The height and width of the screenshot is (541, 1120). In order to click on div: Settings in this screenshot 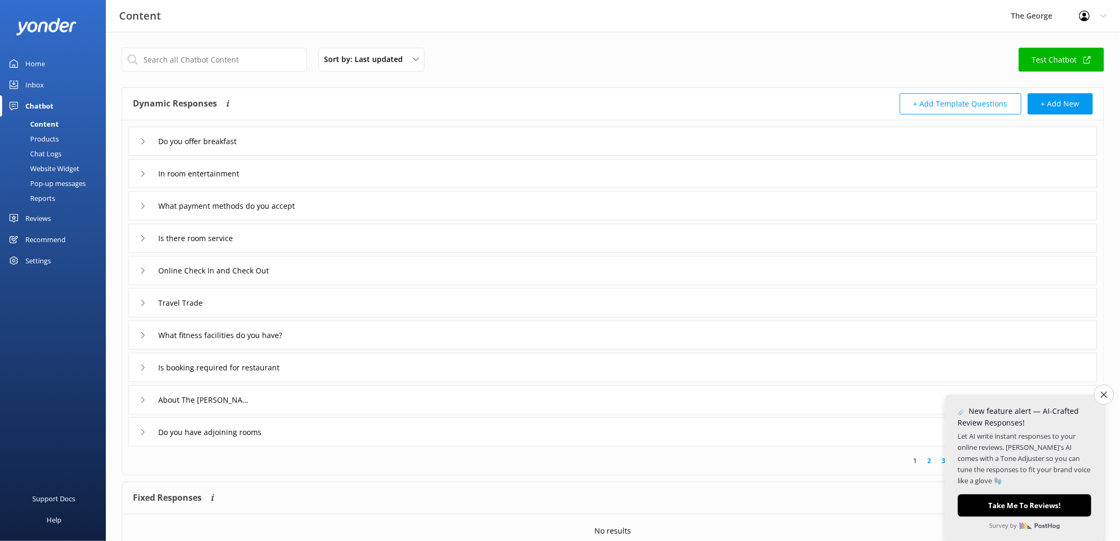, I will do `click(38, 260)`.